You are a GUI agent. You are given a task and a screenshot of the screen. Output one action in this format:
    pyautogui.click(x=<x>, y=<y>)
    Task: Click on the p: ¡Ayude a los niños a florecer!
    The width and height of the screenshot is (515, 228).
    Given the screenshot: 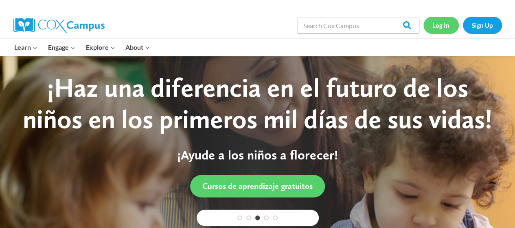 What is the action you would take?
    pyautogui.click(x=257, y=155)
    